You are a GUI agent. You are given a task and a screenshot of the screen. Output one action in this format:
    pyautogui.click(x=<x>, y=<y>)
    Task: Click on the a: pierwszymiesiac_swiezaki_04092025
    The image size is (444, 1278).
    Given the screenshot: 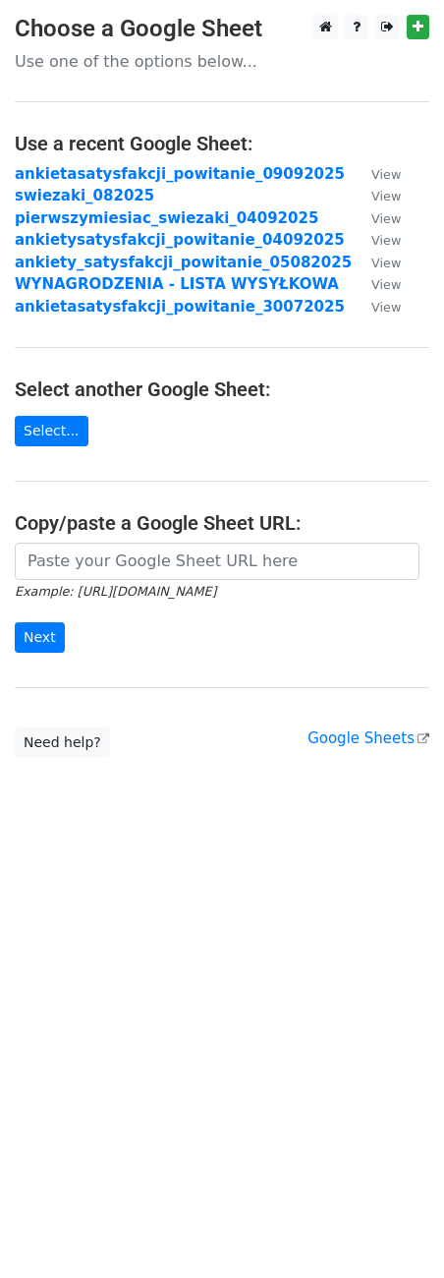 What is the action you would take?
    pyautogui.click(x=166, y=218)
    